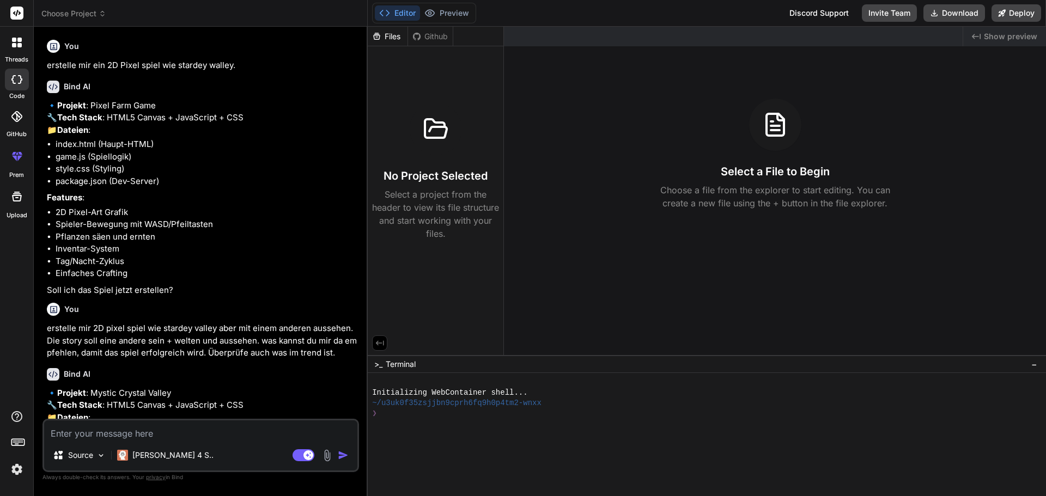  Describe the element at coordinates (397, 13) in the screenshot. I see `button: Editor` at that location.